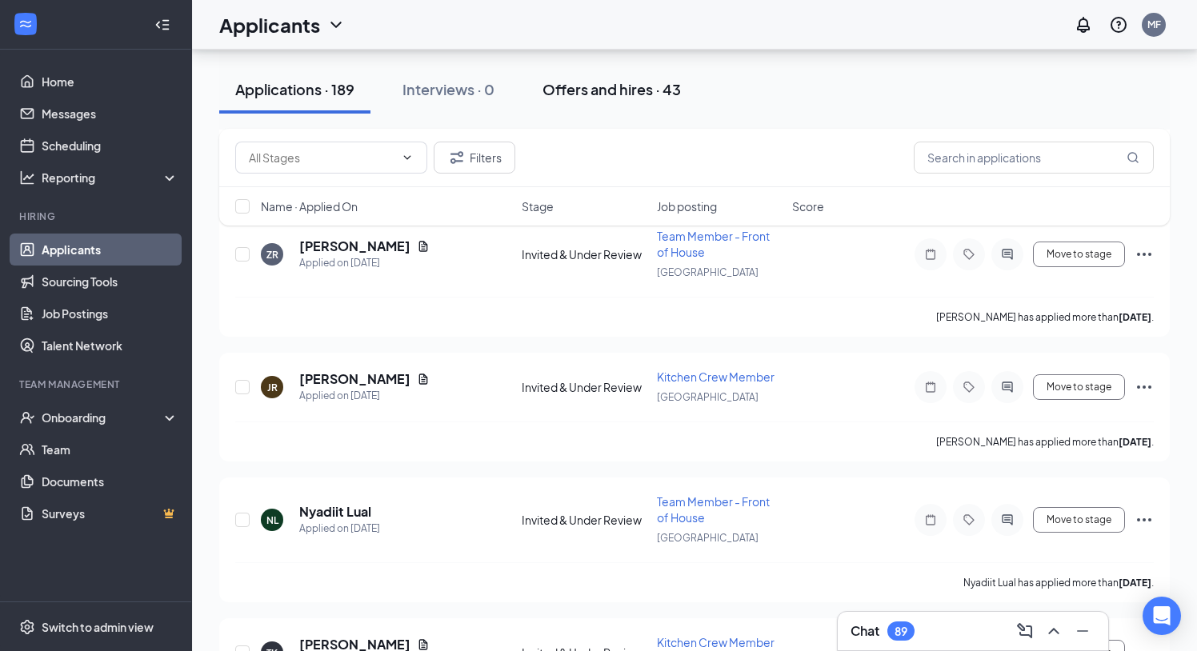 The width and height of the screenshot is (1197, 651). Describe the element at coordinates (110, 114) in the screenshot. I see `a: Messages` at that location.